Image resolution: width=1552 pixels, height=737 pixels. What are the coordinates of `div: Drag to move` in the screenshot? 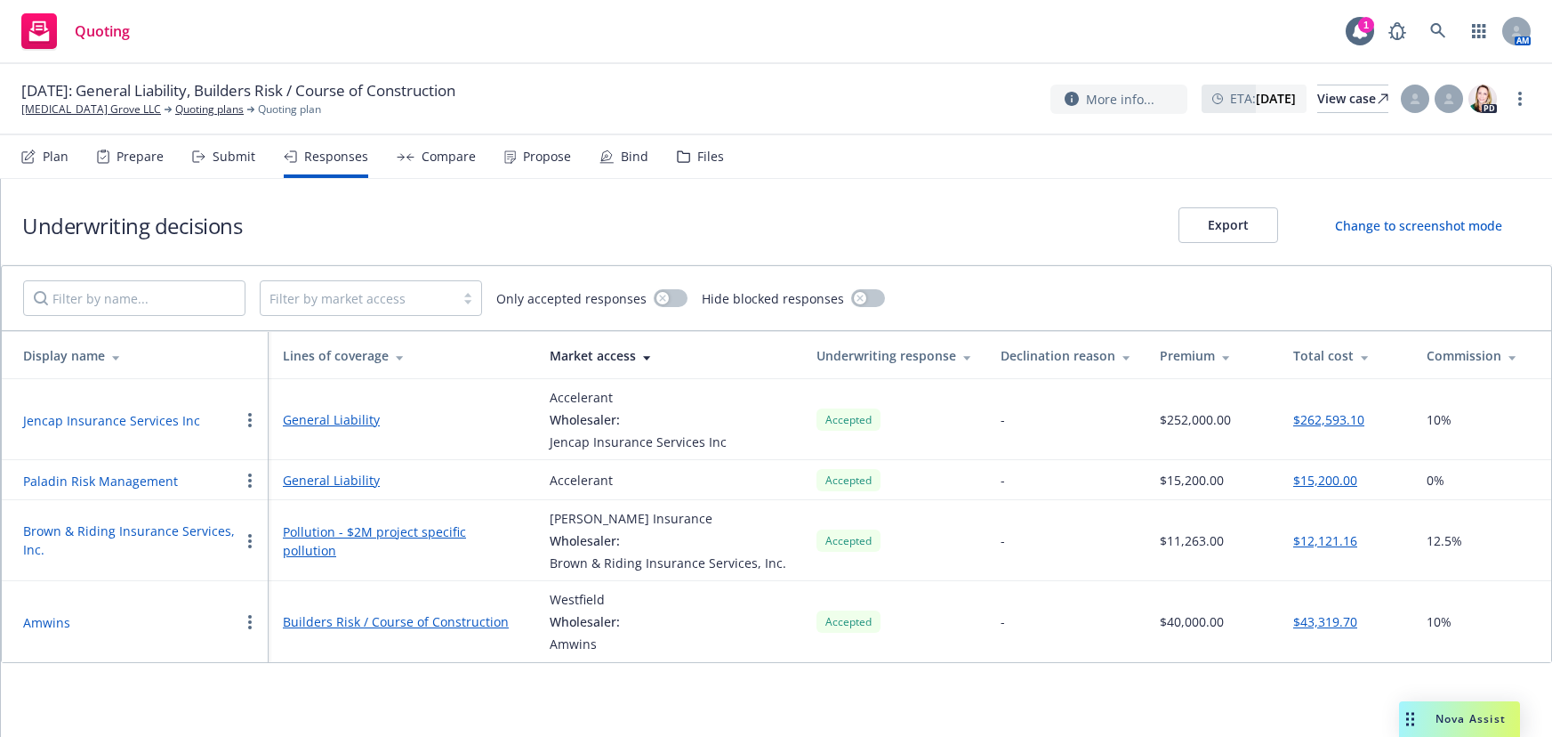 It's located at (1410, 719).